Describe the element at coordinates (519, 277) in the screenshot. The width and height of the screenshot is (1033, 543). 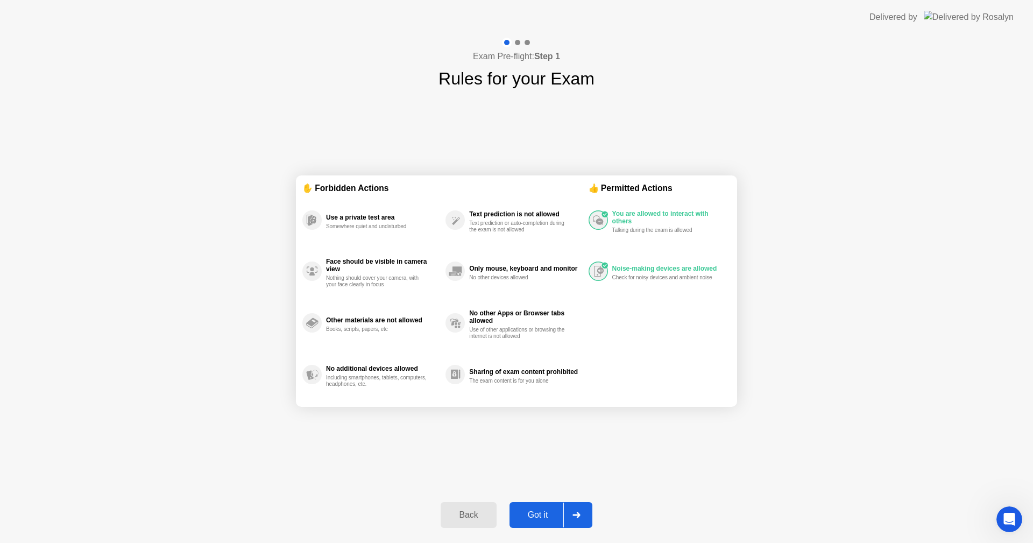
I see `div: No other devices allowed` at that location.